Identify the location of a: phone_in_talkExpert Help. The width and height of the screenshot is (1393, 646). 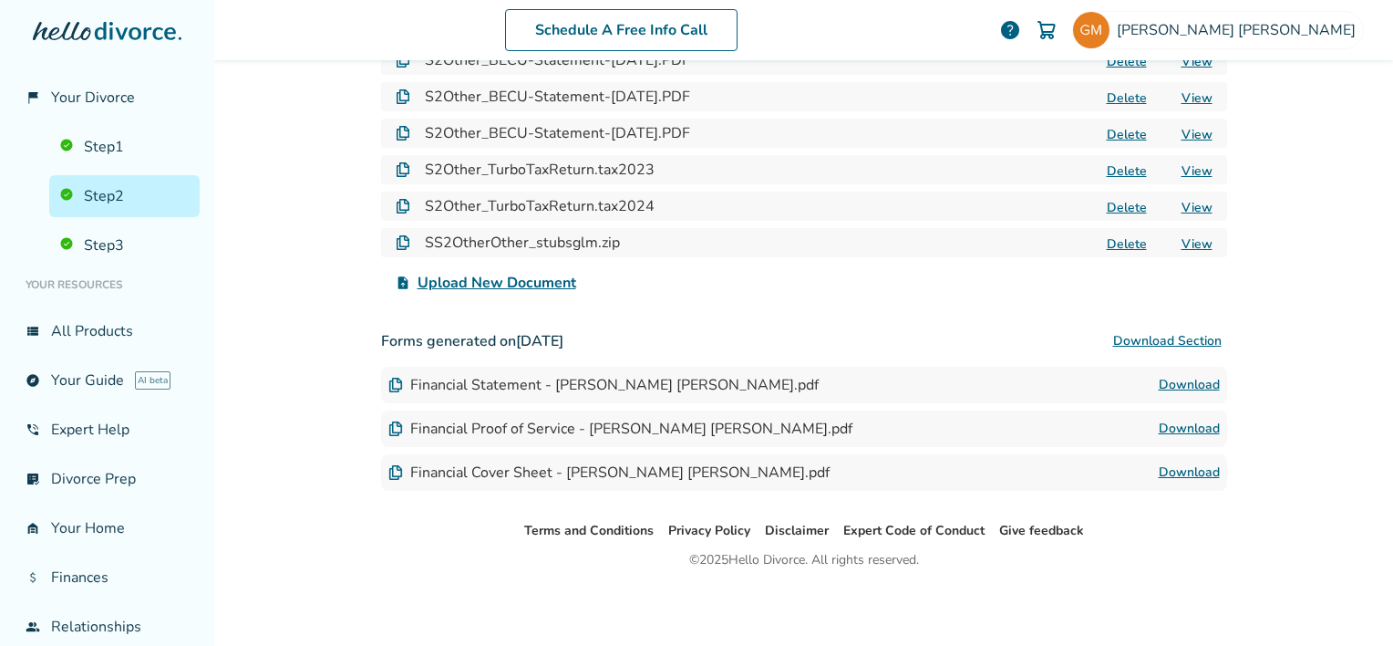
(107, 429).